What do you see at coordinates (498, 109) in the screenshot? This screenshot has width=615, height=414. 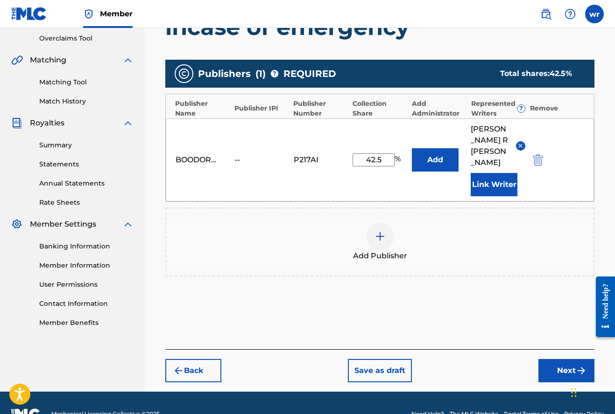 I see `div: Represented Writers` at bounding box center [498, 109].